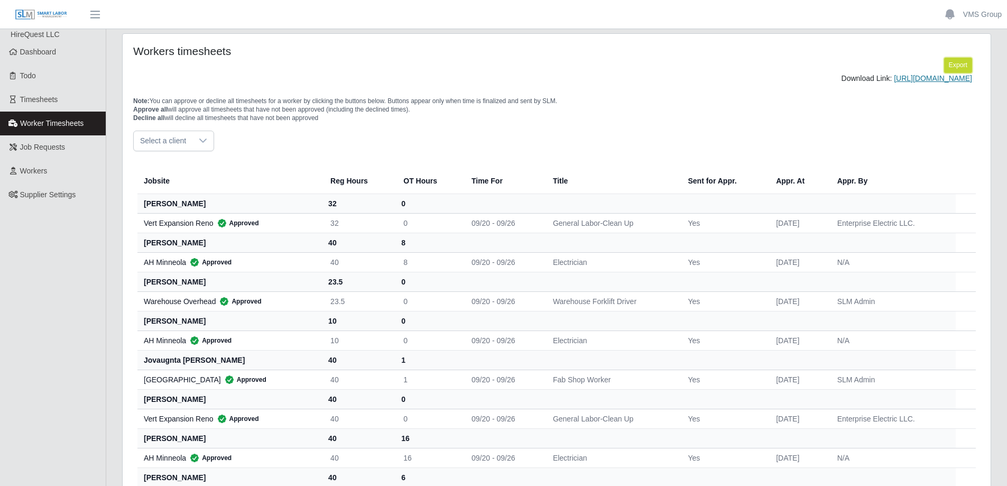  Describe the element at coordinates (41, 15) in the screenshot. I see `img: SLM Logo` at that location.